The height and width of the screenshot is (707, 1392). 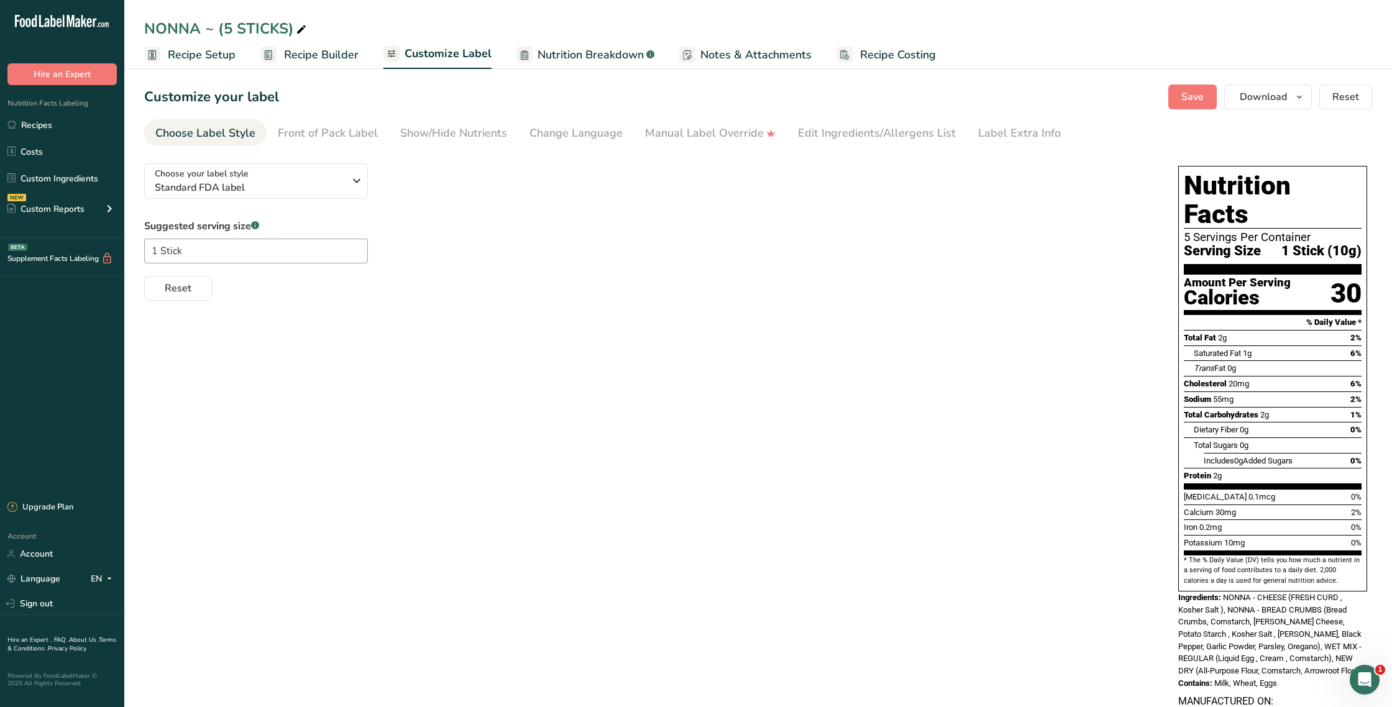 What do you see at coordinates (84, 640) in the screenshot?
I see `a: About Us .` at bounding box center [84, 640].